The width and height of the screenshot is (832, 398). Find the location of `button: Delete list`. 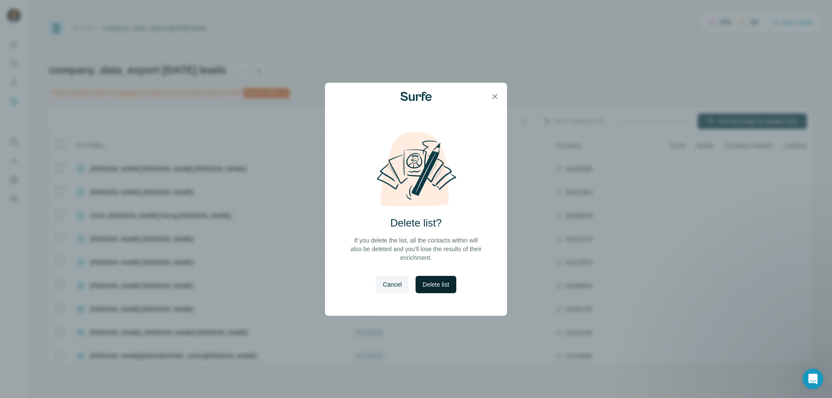

button: Delete list is located at coordinates (436, 285).